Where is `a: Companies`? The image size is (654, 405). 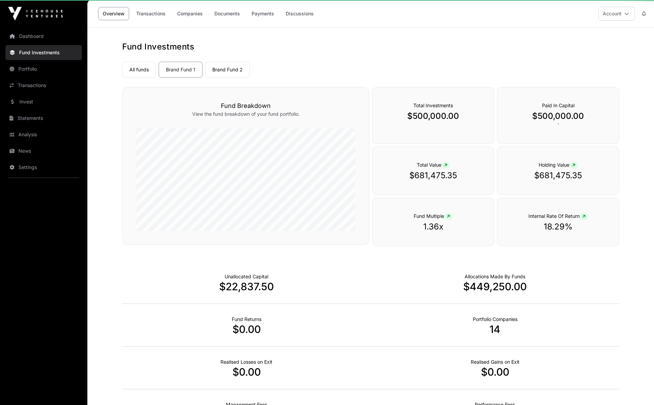 a: Companies is located at coordinates (190, 14).